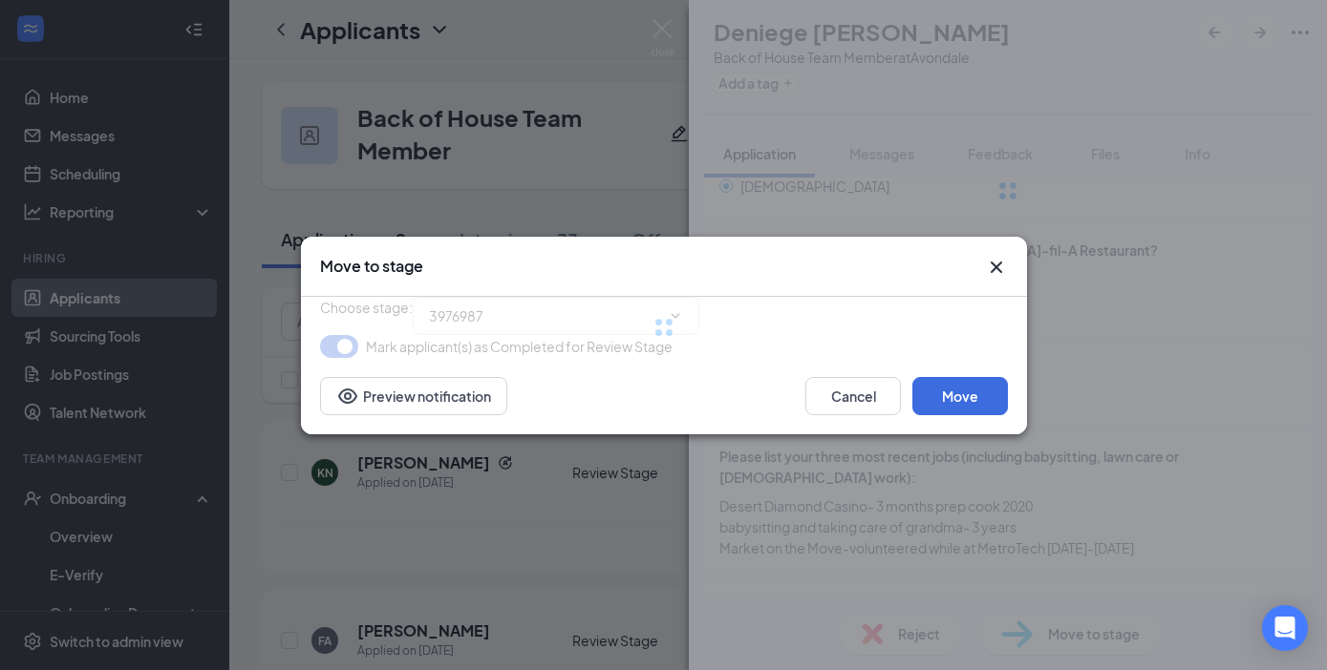  What do you see at coordinates (371, 266) in the screenshot?
I see `h3: Move to stage` at bounding box center [371, 266].